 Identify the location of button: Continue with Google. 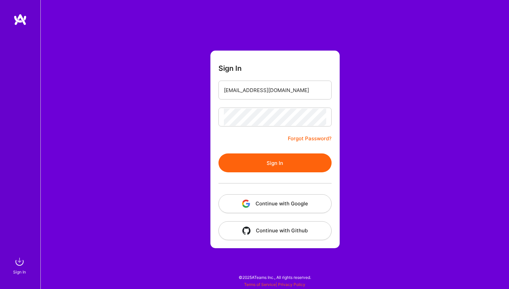
(275, 203).